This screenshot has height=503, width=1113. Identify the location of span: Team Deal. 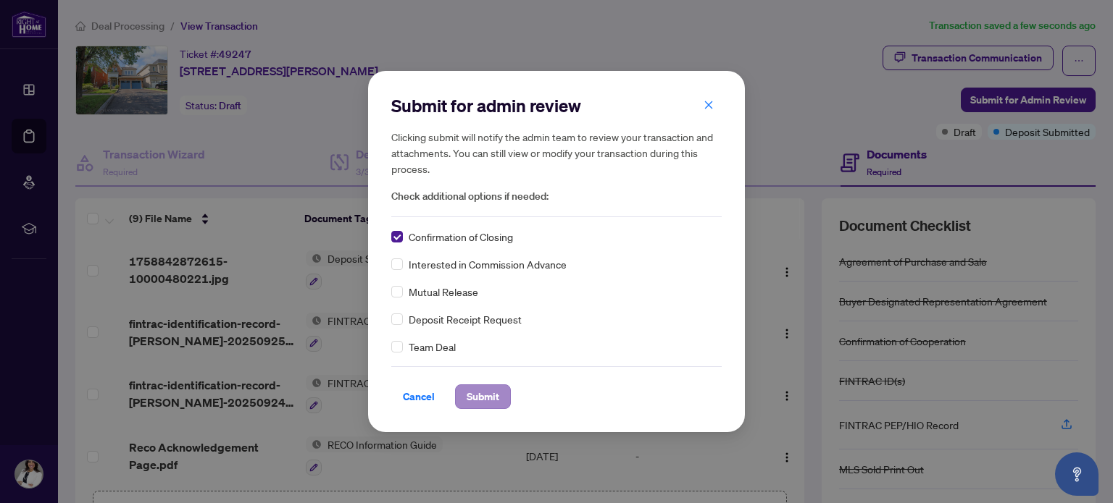
(432, 347).